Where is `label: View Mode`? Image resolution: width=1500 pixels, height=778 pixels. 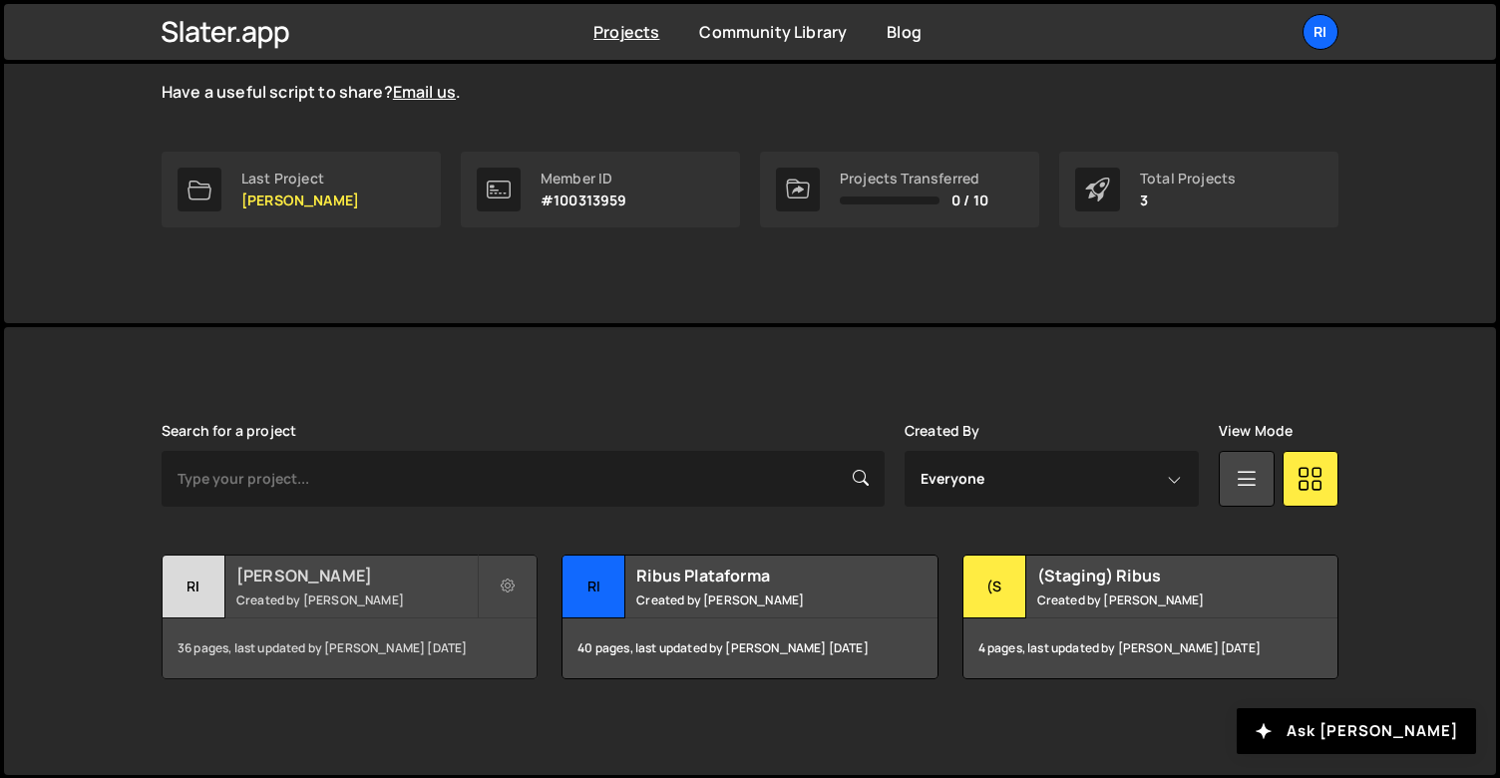 label: View Mode is located at coordinates (1256, 431).